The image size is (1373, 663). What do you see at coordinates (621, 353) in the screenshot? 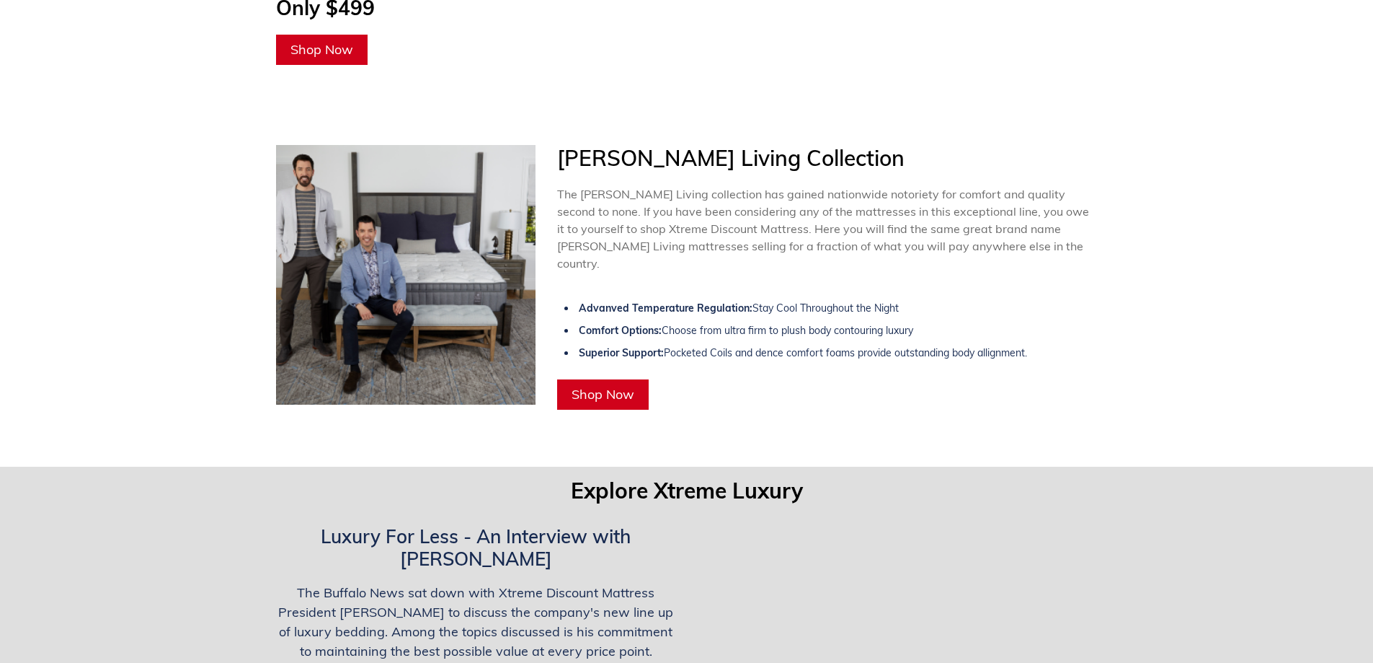
I see `strong: Superior Support:` at bounding box center [621, 353].